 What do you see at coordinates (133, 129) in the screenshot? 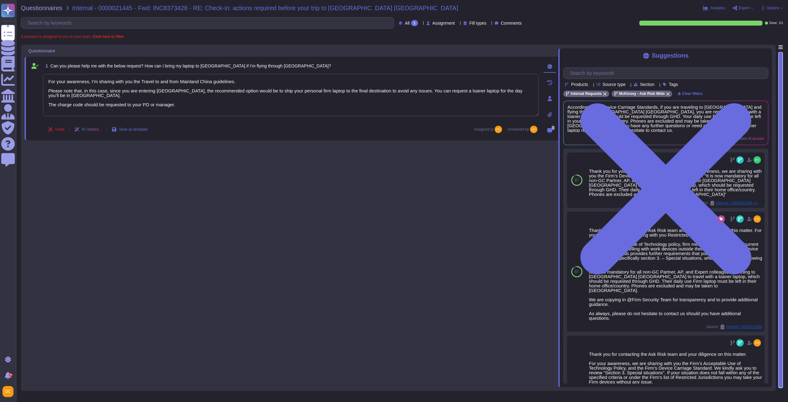
I see `span: Save as template` at bounding box center [133, 129].